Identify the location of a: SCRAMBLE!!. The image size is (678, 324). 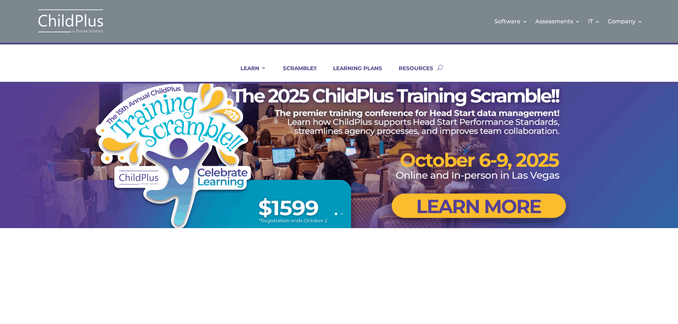
(295, 73).